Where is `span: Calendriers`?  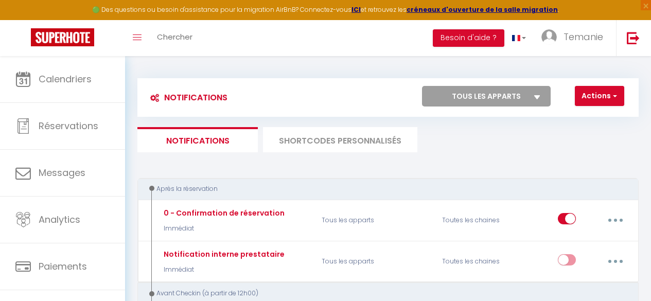
span: Calendriers is located at coordinates (65, 79).